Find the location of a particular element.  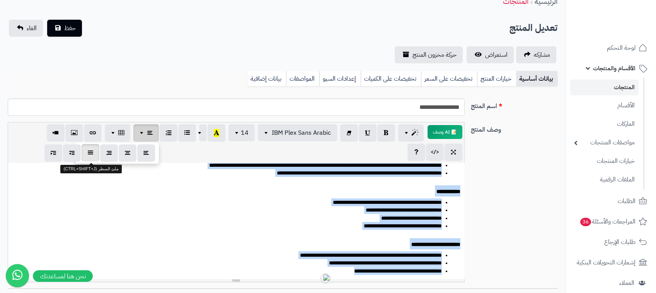

span: إشعارات التحويلات البنكية is located at coordinates (606, 263).